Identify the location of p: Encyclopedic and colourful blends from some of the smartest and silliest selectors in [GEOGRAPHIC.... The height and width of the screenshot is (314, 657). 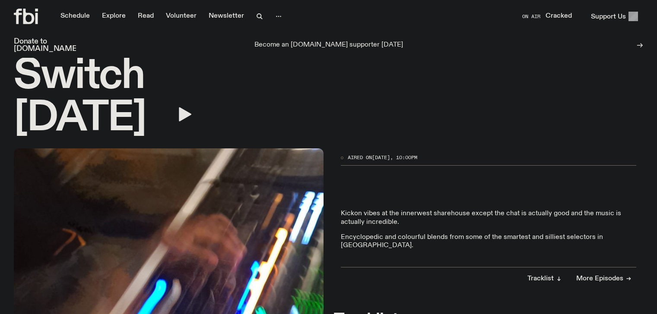
(488, 246).